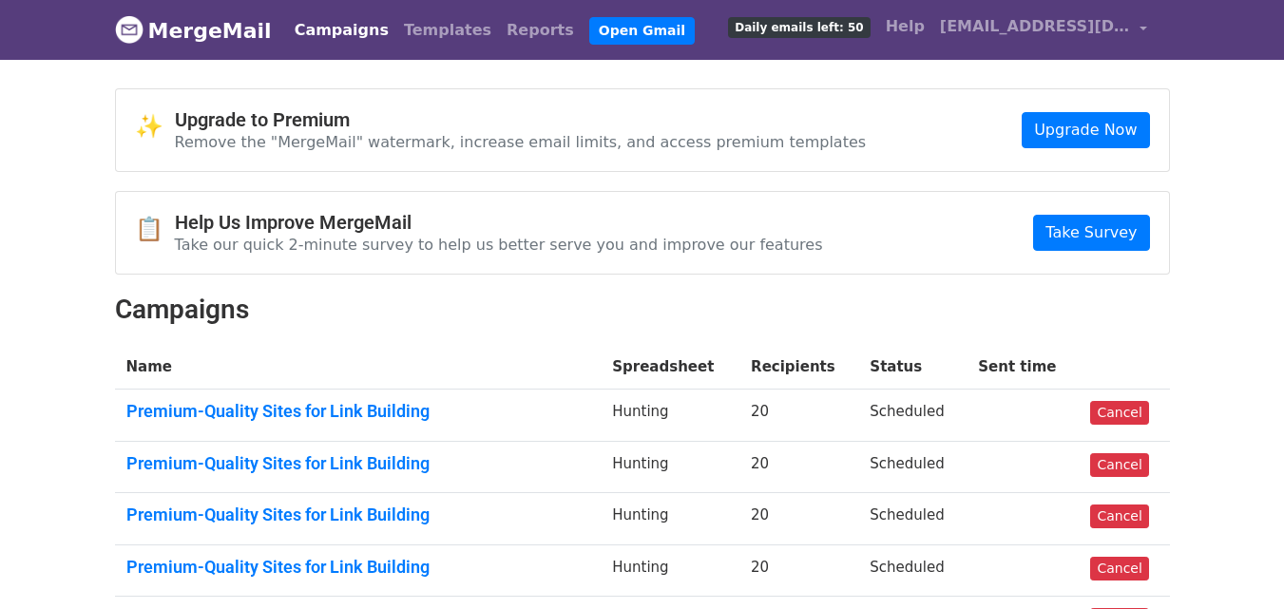  Describe the element at coordinates (499, 222) in the screenshot. I see `h4: Help Us Improve MergeMail` at that location.